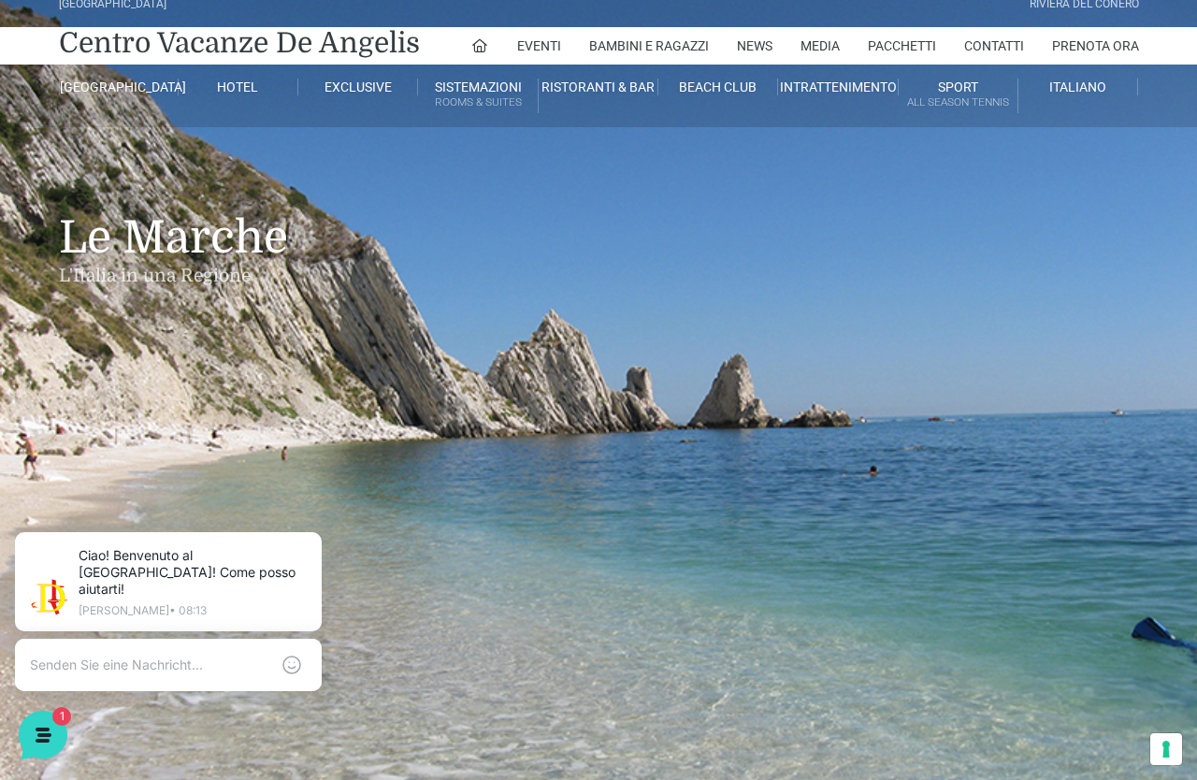 The height and width of the screenshot is (780, 1197). I want to click on p: vor 11 Std., so click(317, 218).